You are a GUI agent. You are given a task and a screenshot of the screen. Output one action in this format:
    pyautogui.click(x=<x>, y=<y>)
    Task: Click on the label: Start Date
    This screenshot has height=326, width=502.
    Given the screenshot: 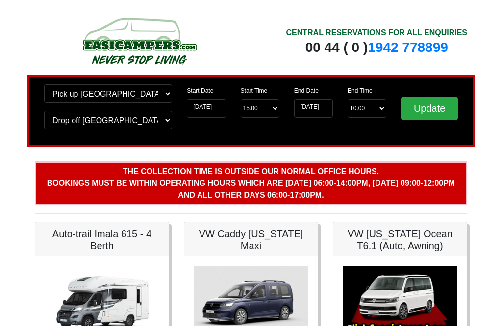 What is the action you would take?
    pyautogui.click(x=200, y=91)
    